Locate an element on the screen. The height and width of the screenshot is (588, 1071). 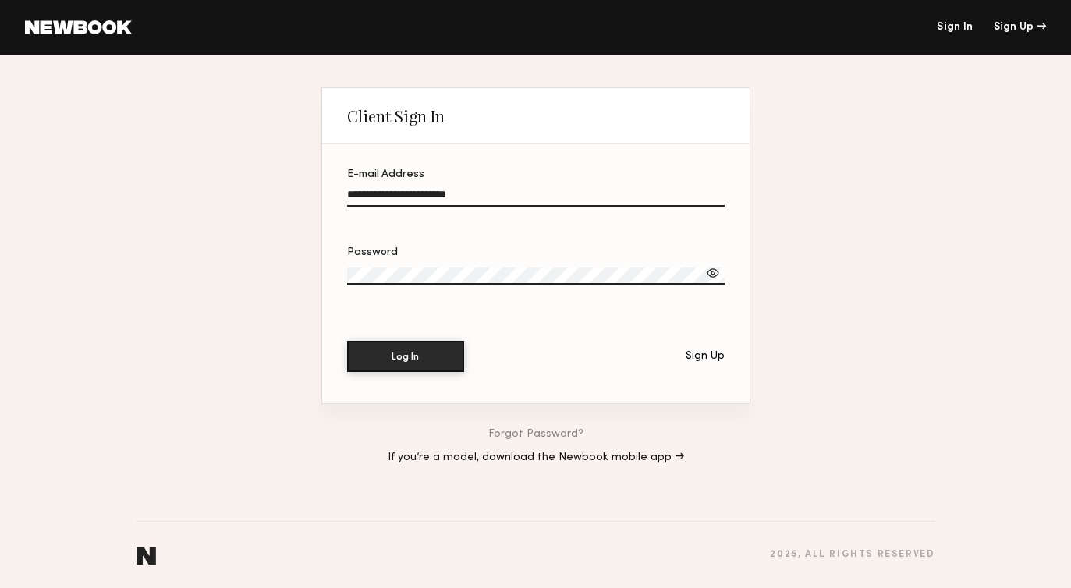
input: Password is located at coordinates (536, 276).